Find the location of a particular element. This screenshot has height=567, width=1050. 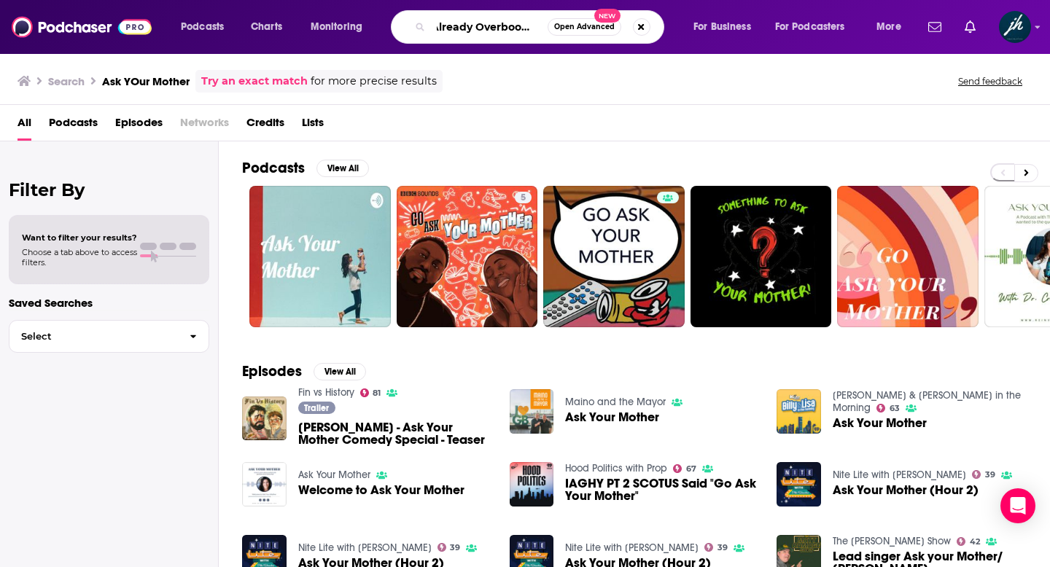

a: 42 is located at coordinates (969, 542).